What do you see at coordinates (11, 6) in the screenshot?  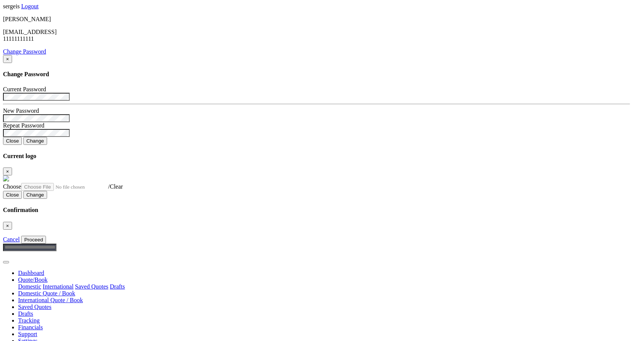 I see `span: sergeis` at bounding box center [11, 6].